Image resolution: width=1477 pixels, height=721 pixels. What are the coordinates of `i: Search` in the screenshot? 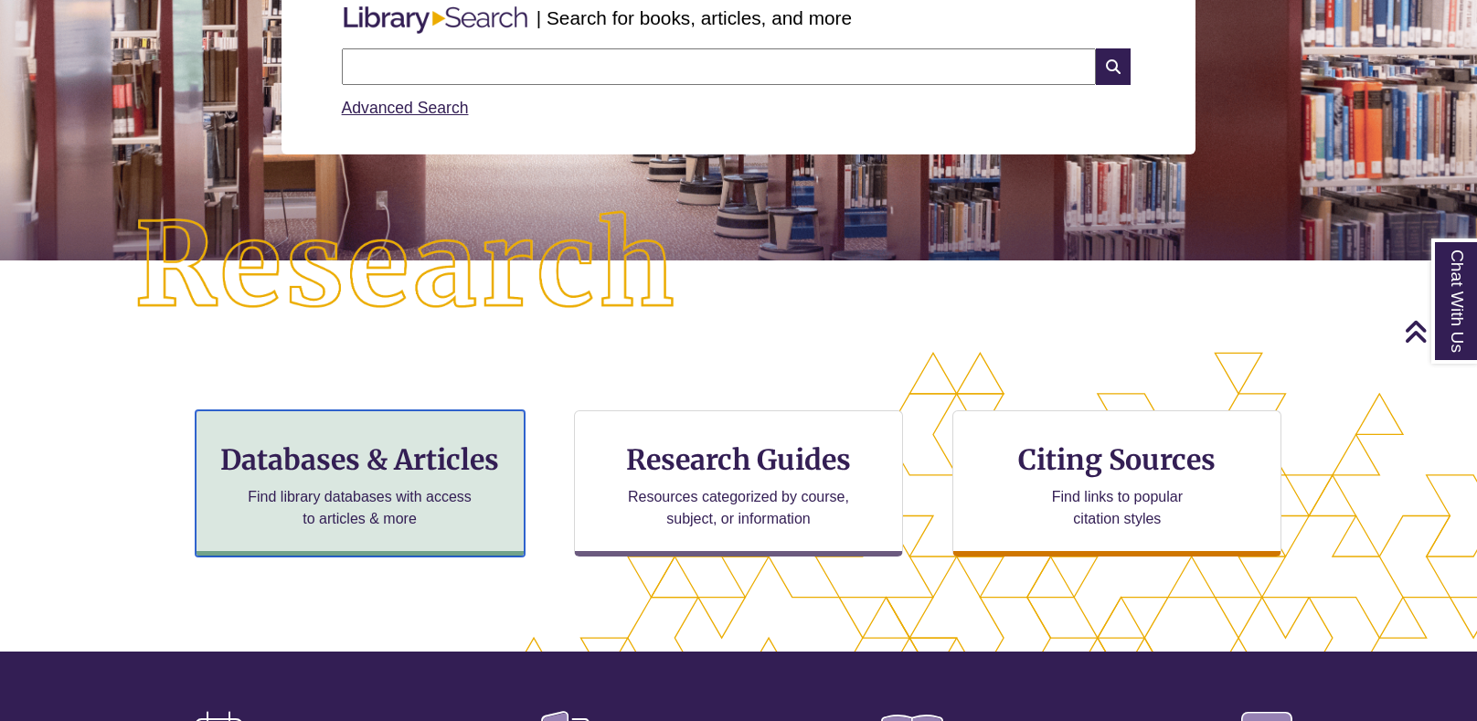 It's located at (1113, 67).